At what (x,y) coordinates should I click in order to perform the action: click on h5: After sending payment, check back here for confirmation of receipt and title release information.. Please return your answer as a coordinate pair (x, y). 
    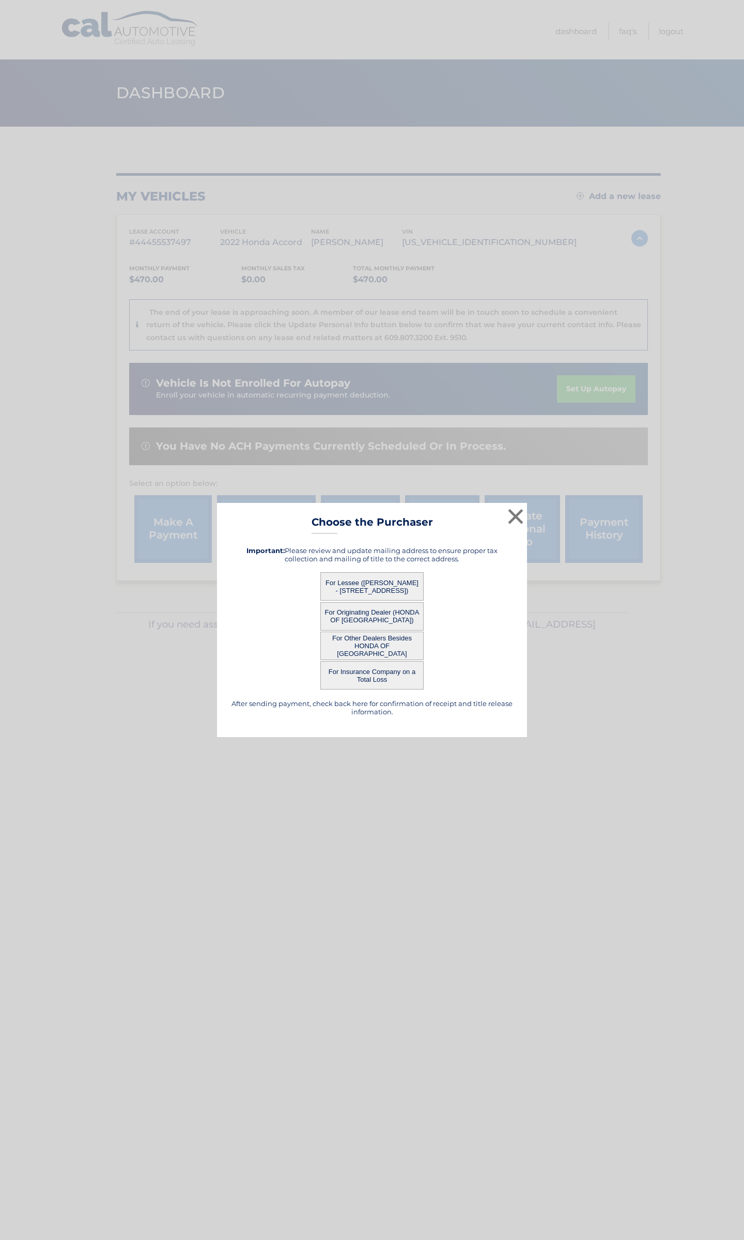
    Looking at the image, I should click on (372, 708).